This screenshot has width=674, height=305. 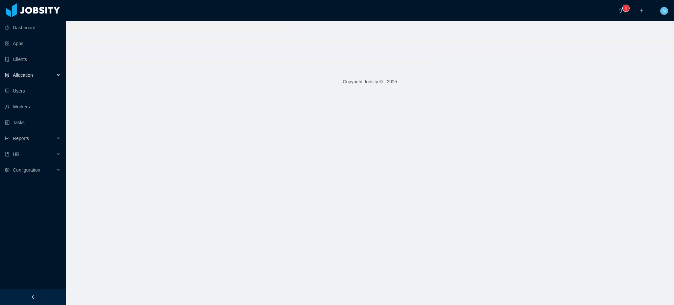 What do you see at coordinates (642, 11) in the screenshot?
I see `i: icon: plus` at bounding box center [642, 11].